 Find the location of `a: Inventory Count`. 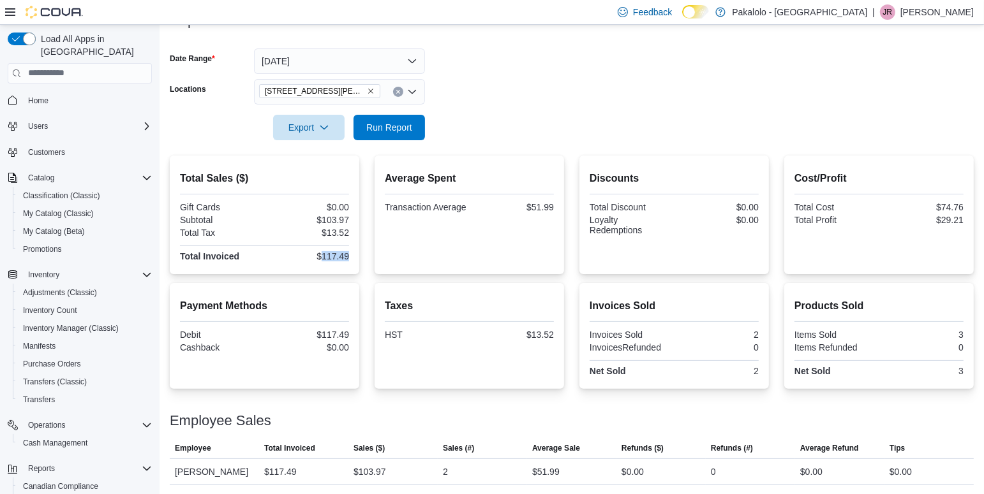

a: Inventory Count is located at coordinates (50, 311).